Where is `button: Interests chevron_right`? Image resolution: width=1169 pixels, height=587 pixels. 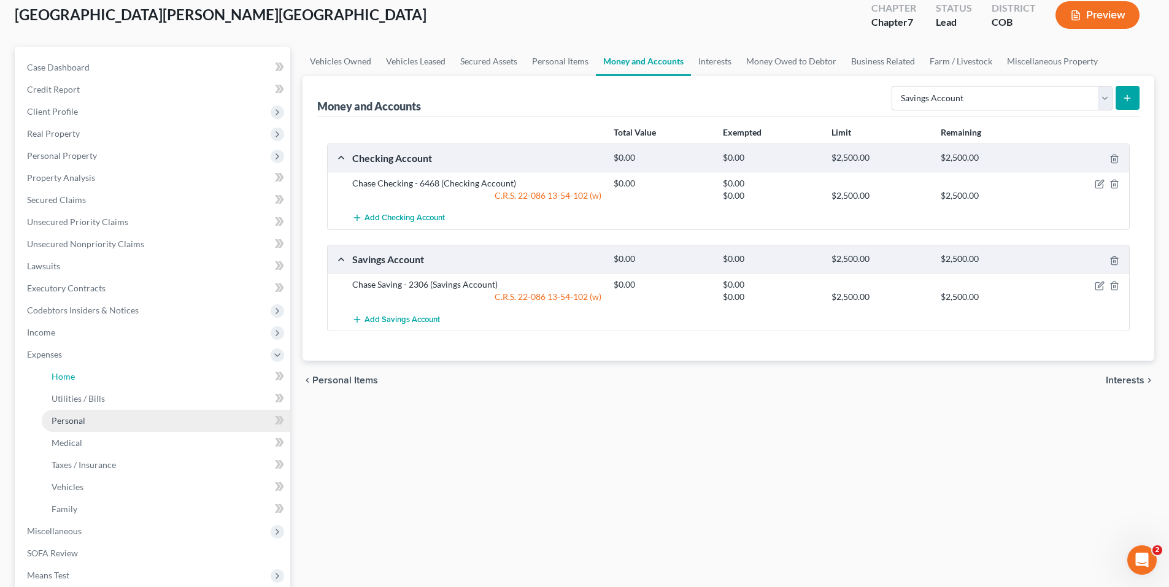
button: Interests chevron_right is located at coordinates (1129, 380).